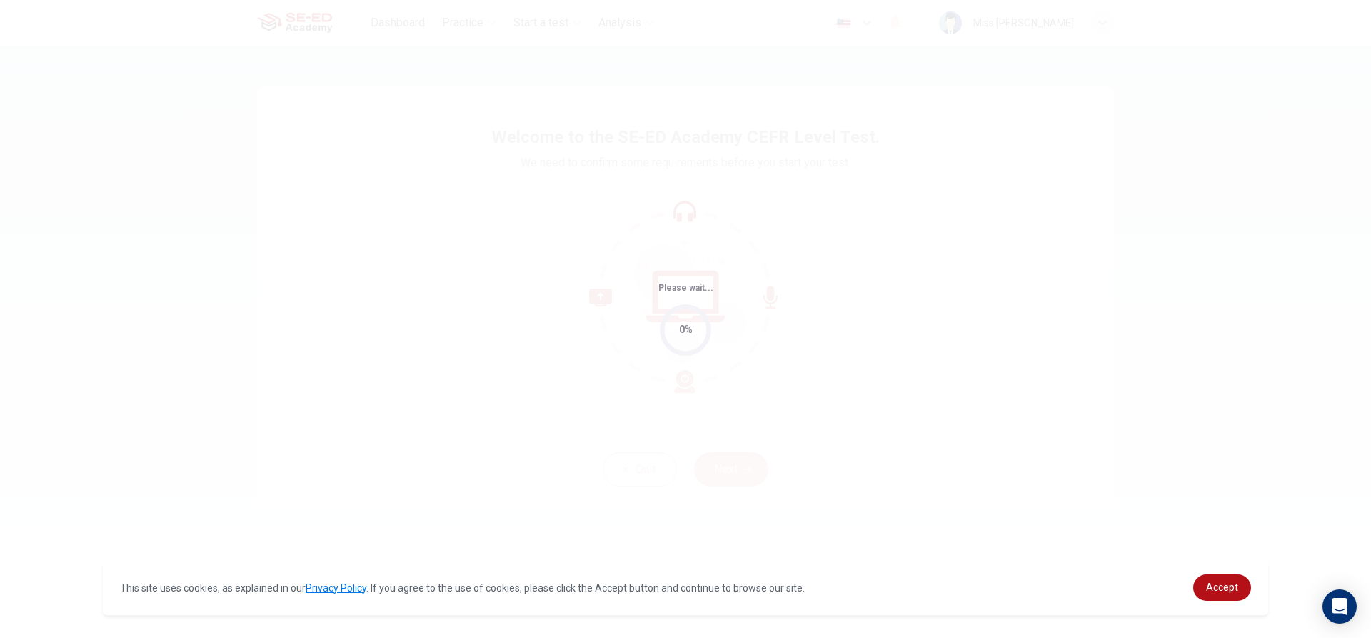  I want to click on a: Privacy Policy, so click(336, 588).